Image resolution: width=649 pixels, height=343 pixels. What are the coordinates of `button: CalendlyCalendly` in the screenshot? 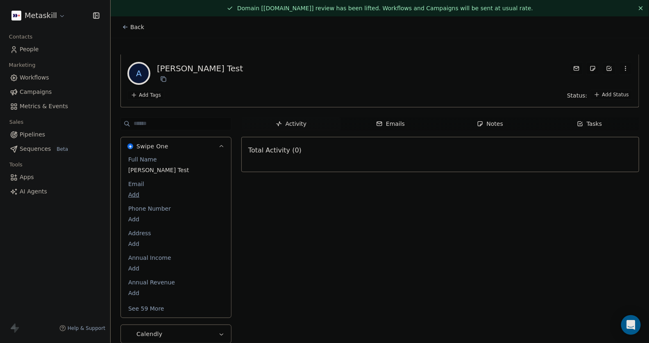 It's located at (176, 334).